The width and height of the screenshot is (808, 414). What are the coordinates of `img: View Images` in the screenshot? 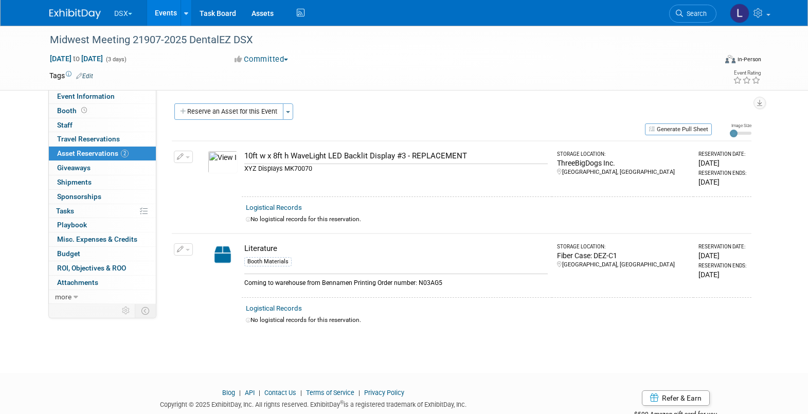 It's located at (223, 162).